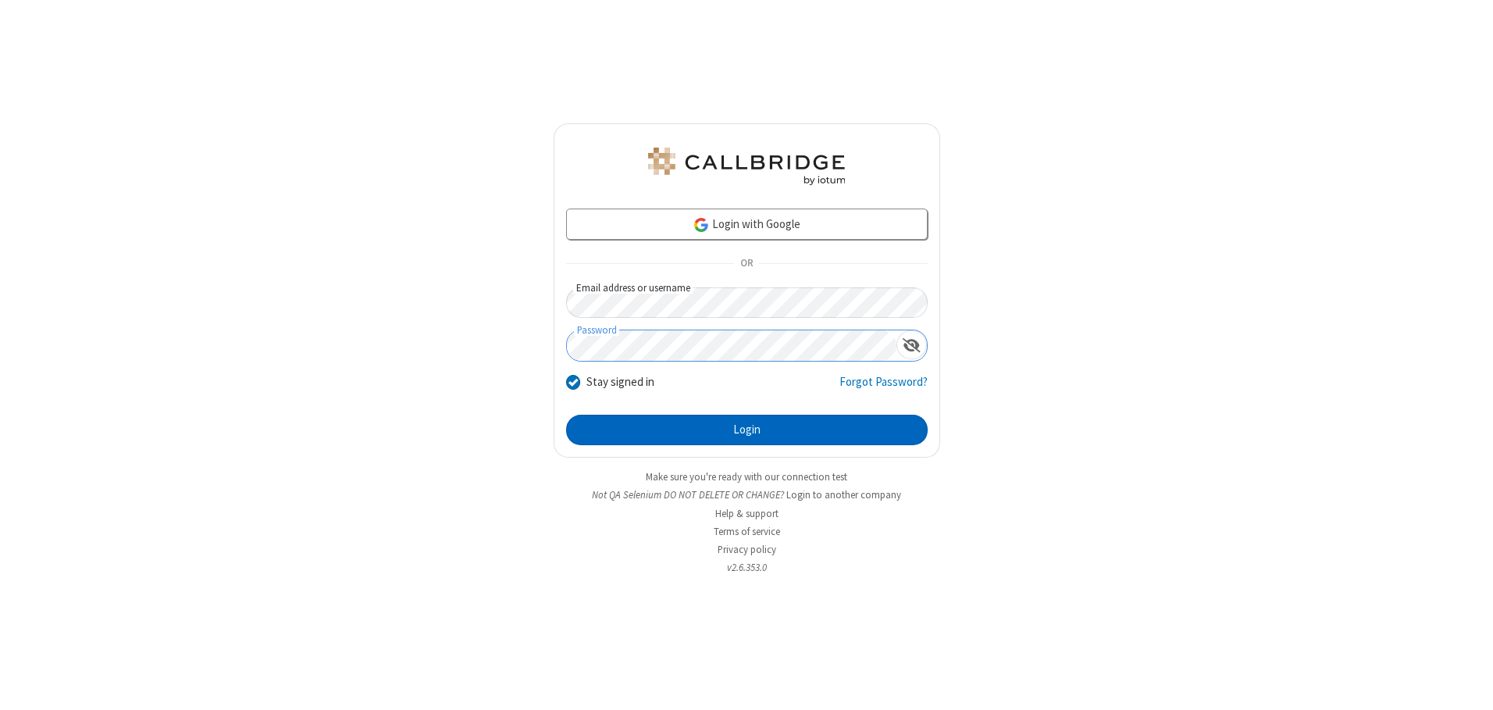 The width and height of the screenshot is (1493, 710). Describe the element at coordinates (746, 531) in the screenshot. I see `a: Terms of service` at that location.